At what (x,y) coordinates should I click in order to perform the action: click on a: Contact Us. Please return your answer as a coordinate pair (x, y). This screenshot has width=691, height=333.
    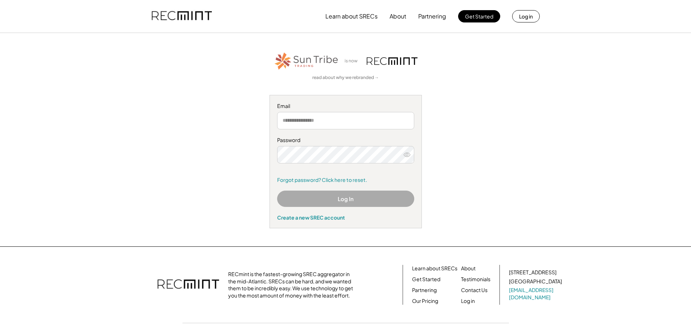
    Looking at the image, I should click on (474, 290).